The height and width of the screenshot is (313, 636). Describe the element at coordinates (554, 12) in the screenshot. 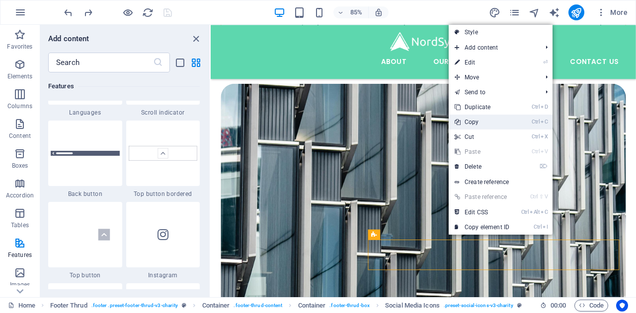

I see `button: text_generator` at that location.